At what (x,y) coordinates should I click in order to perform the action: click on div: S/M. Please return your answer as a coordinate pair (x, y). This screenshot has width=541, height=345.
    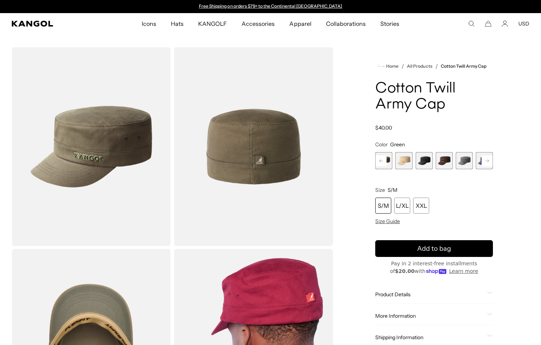
    Looking at the image, I should click on (383, 206).